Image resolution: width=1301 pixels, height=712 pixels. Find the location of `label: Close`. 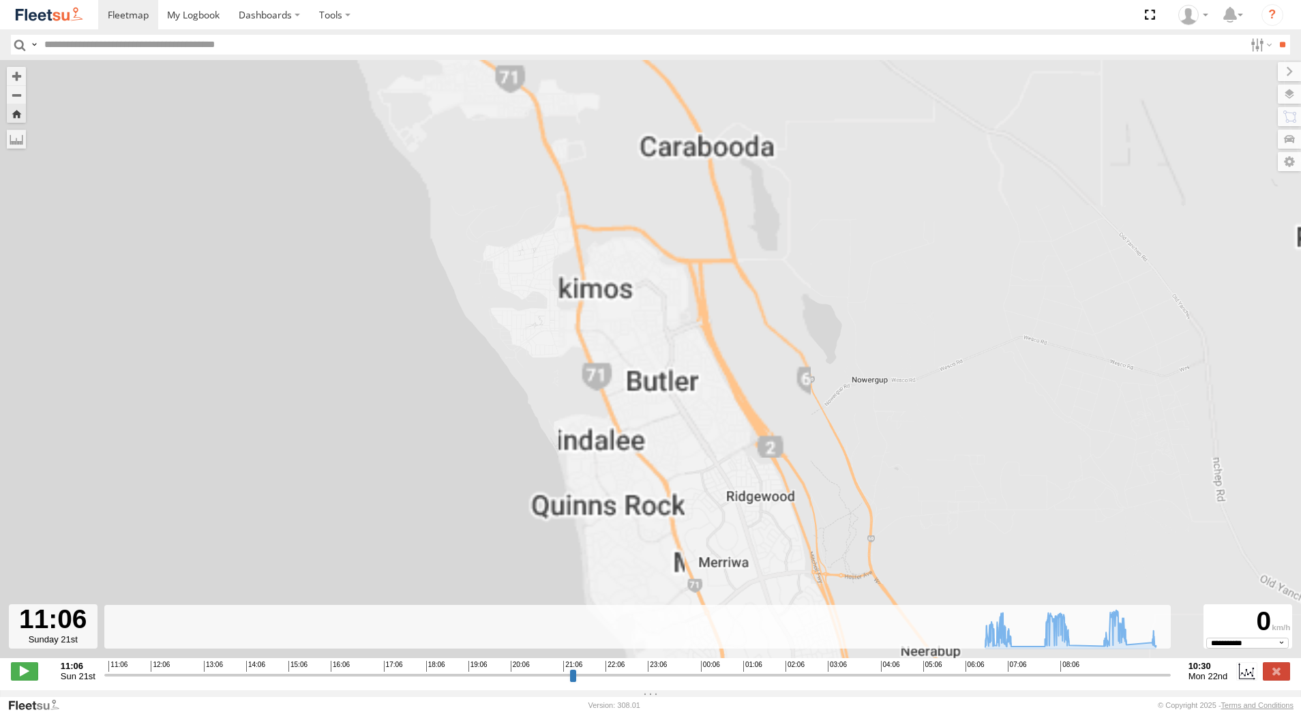

label: Close is located at coordinates (1276, 671).